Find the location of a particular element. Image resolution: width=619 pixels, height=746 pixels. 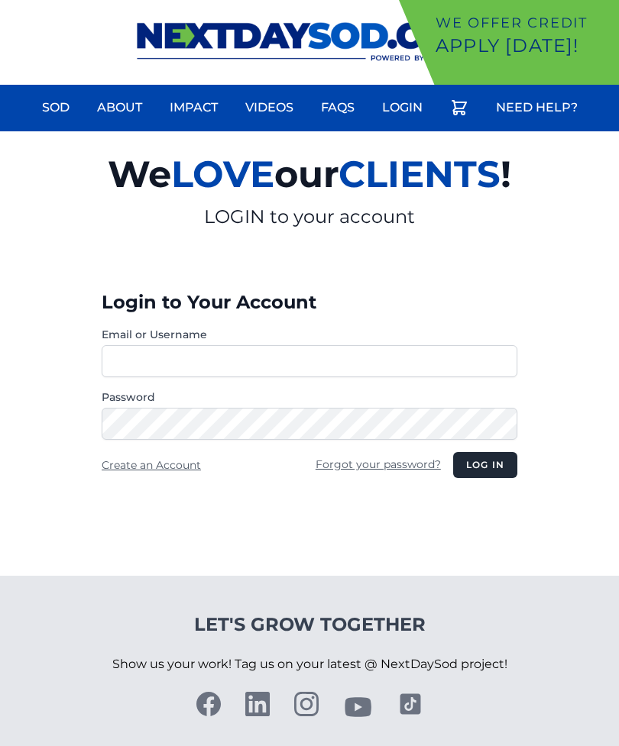

a: FAQs is located at coordinates (338, 108).